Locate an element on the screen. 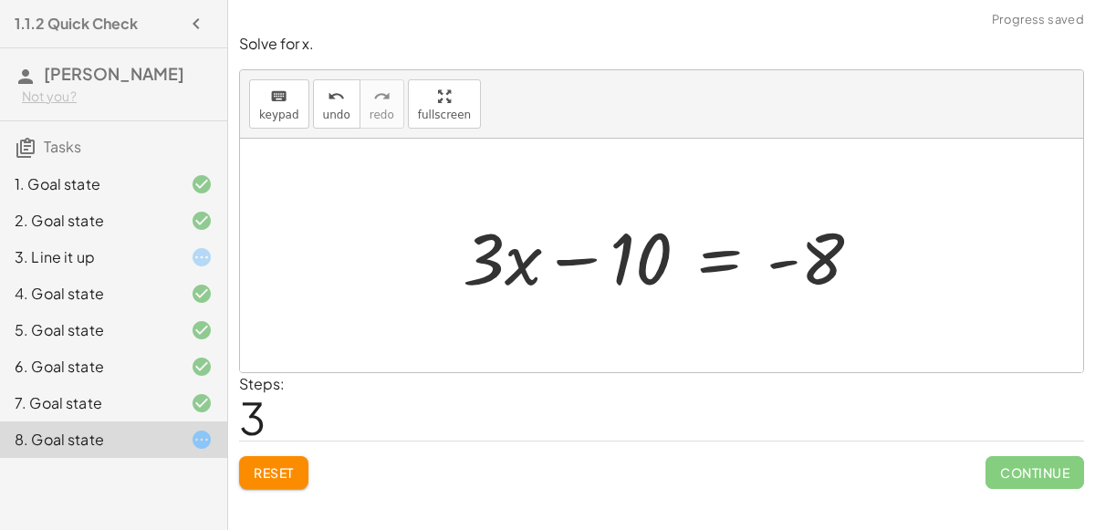 Image resolution: width=1095 pixels, height=530 pixels. i: keyboard is located at coordinates (278, 97).